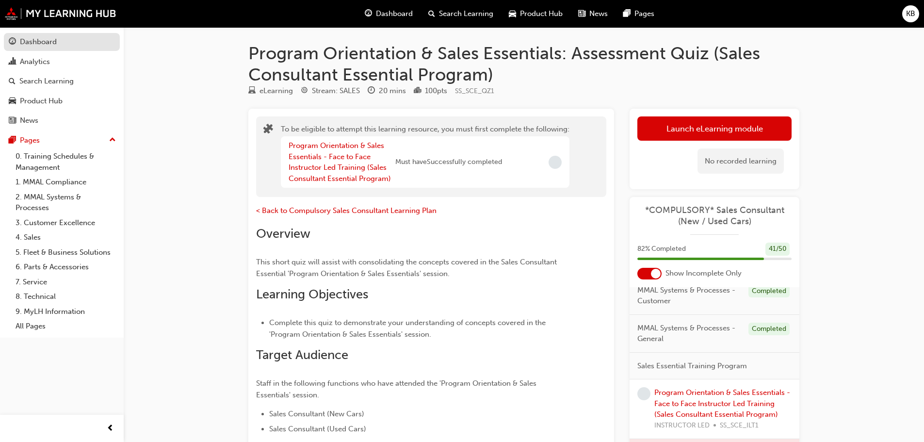 The image size is (924, 442). Describe the element at coordinates (312, 294) in the screenshot. I see `span: Learning Objectives` at that location.